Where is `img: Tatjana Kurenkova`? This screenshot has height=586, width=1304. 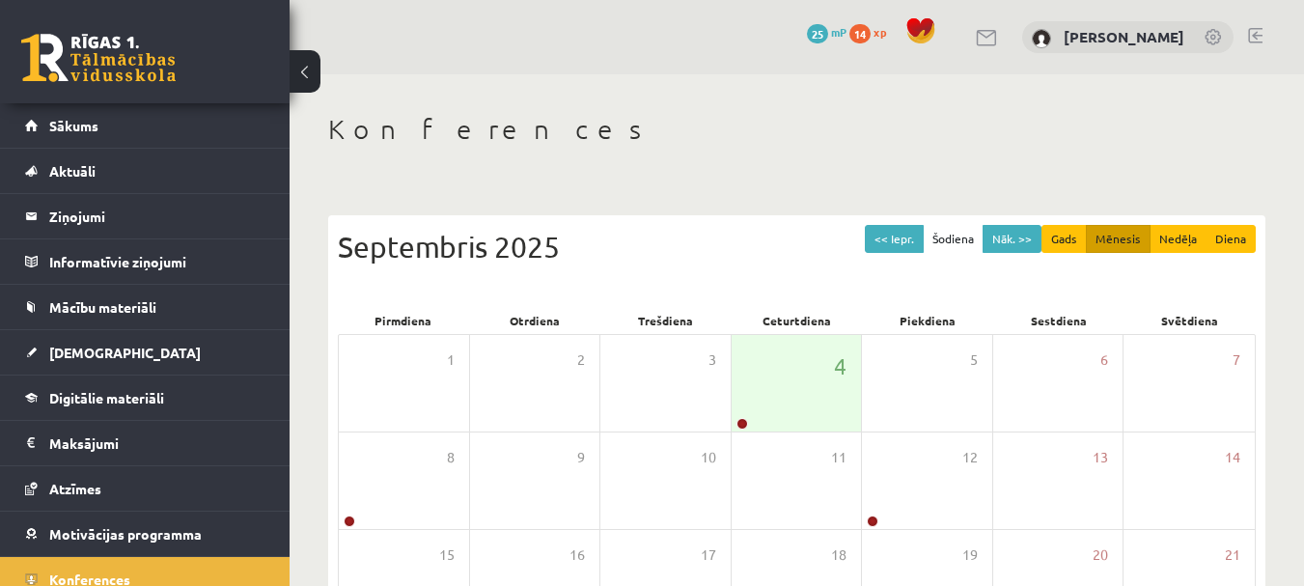 img: Tatjana Kurenkova is located at coordinates (1042, 39).